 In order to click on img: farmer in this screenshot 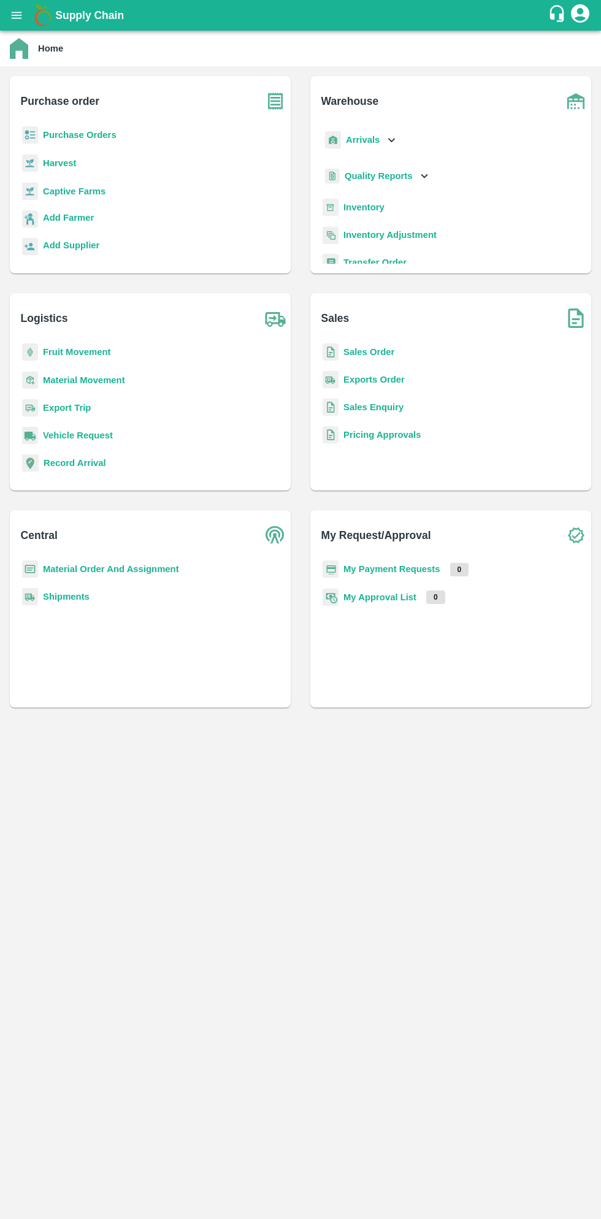, I will do `click(30, 219)`.